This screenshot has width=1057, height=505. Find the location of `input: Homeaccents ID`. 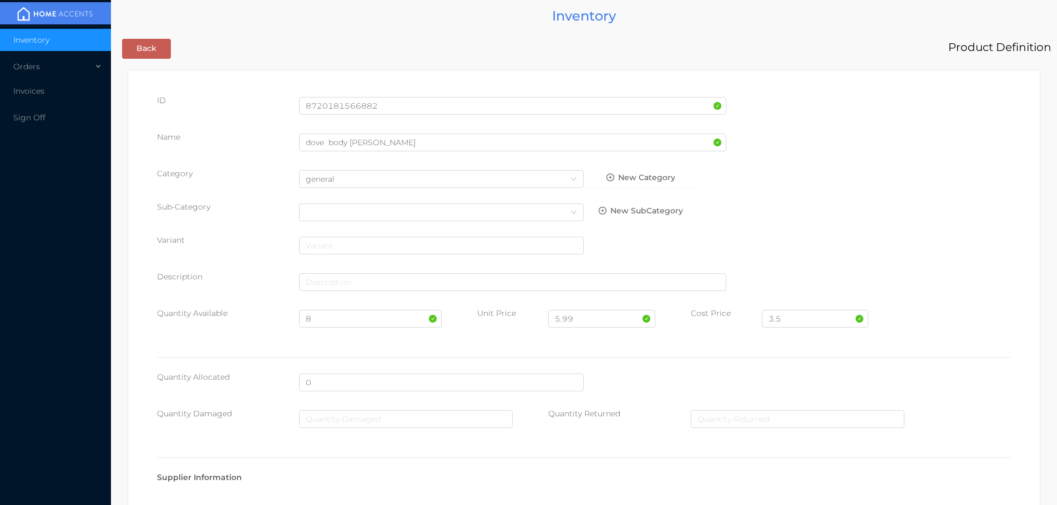

input: Homeaccents ID is located at coordinates (513, 106).